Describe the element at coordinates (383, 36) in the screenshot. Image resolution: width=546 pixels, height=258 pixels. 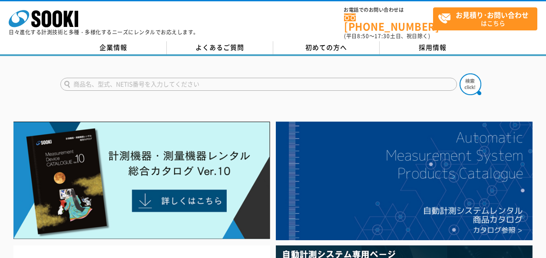
I see `span: 17:30` at that location.